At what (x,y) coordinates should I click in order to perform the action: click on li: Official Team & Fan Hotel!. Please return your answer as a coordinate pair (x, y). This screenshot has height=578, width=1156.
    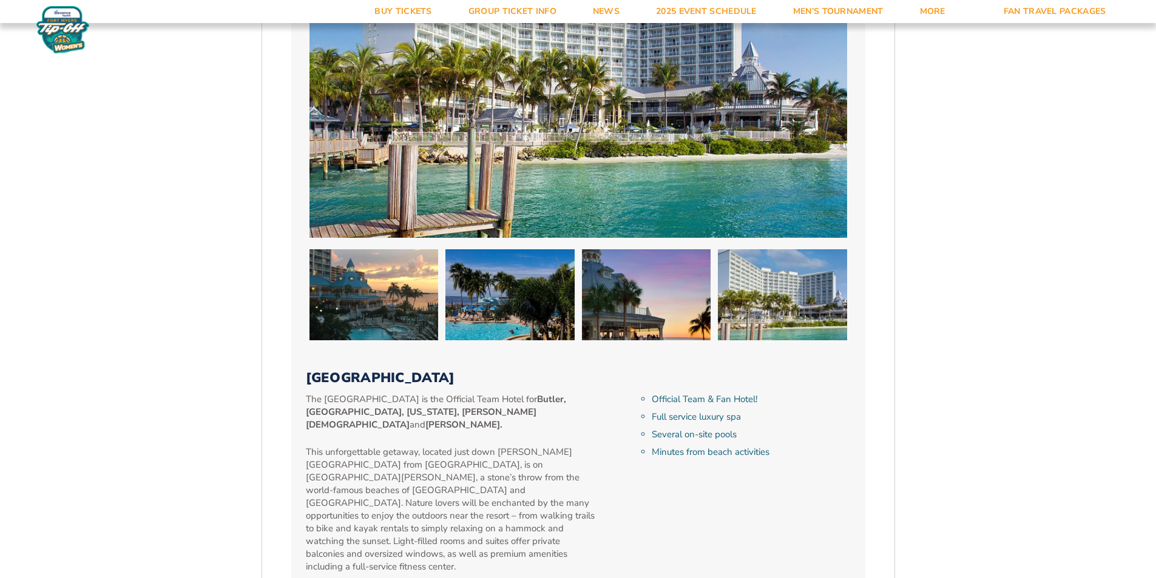
    Looking at the image, I should click on (750, 399).